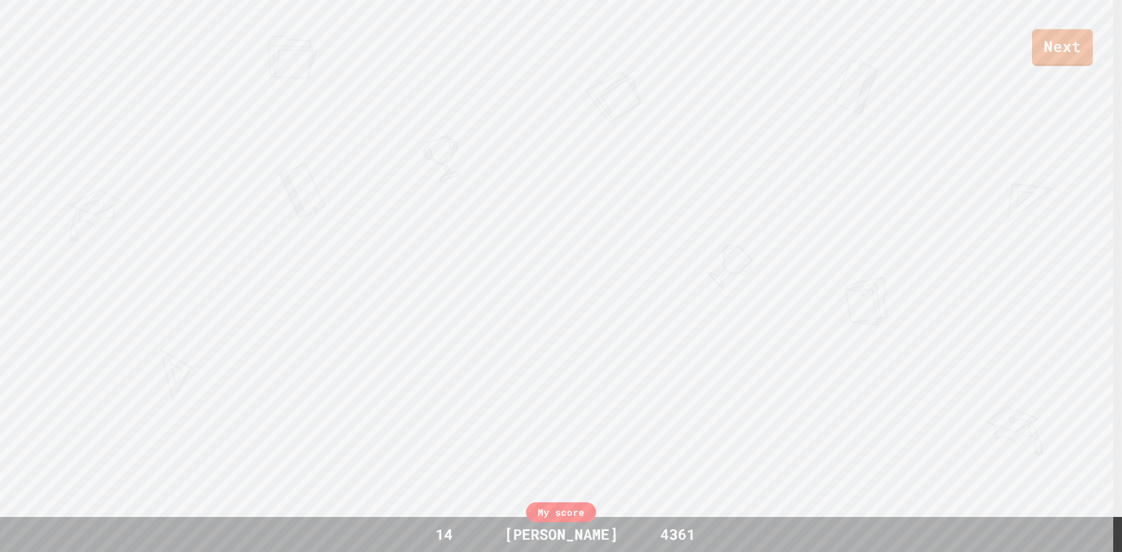  Describe the element at coordinates (561, 512) in the screenshot. I see `div: My score` at that location.